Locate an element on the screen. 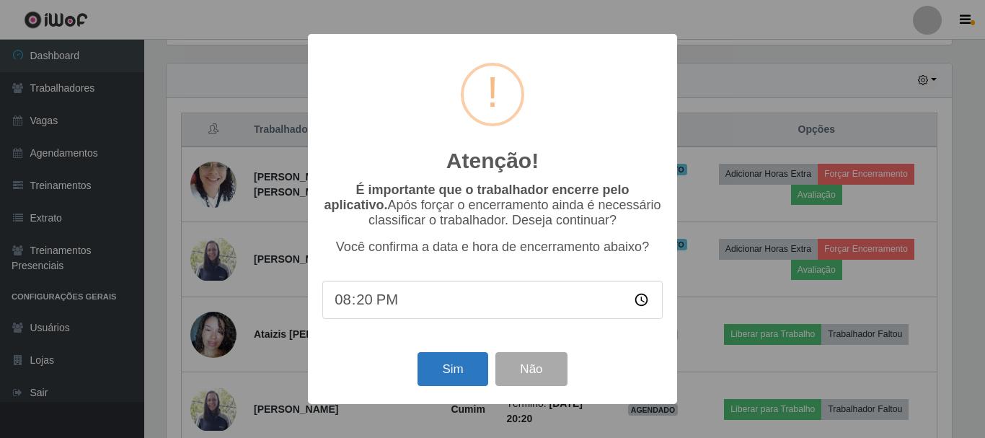 The width and height of the screenshot is (985, 438). p: Após forçar o encerramento ainda é necessário classificar o trabalhador. Deseja continuar? is located at coordinates (492, 205).